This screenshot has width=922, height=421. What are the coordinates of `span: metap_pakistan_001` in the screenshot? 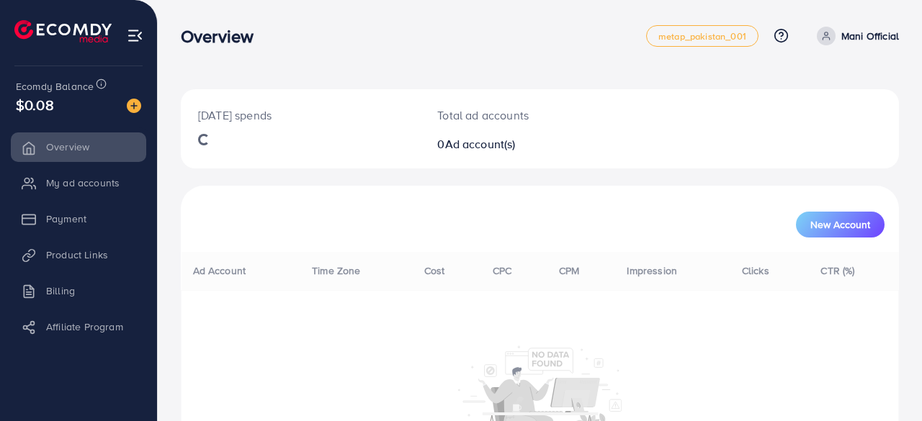 It's located at (702, 36).